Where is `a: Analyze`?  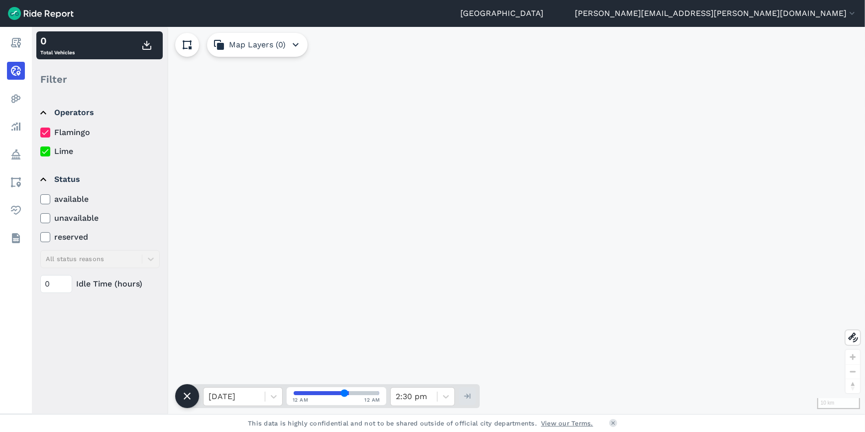
a: Analyze is located at coordinates (16, 126).